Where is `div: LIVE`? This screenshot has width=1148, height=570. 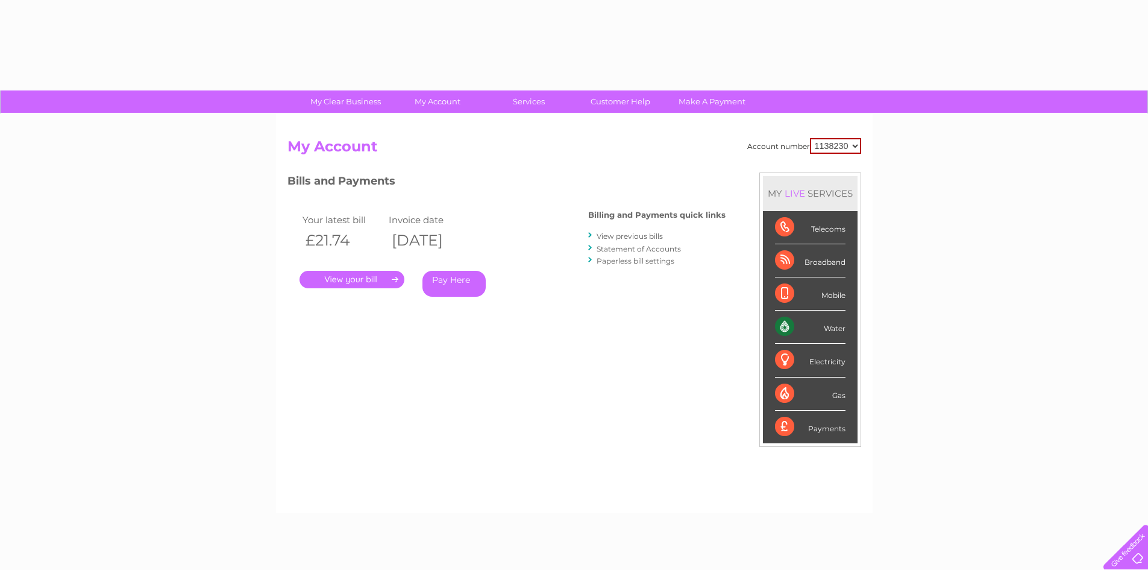
div: LIVE is located at coordinates (795, 193).